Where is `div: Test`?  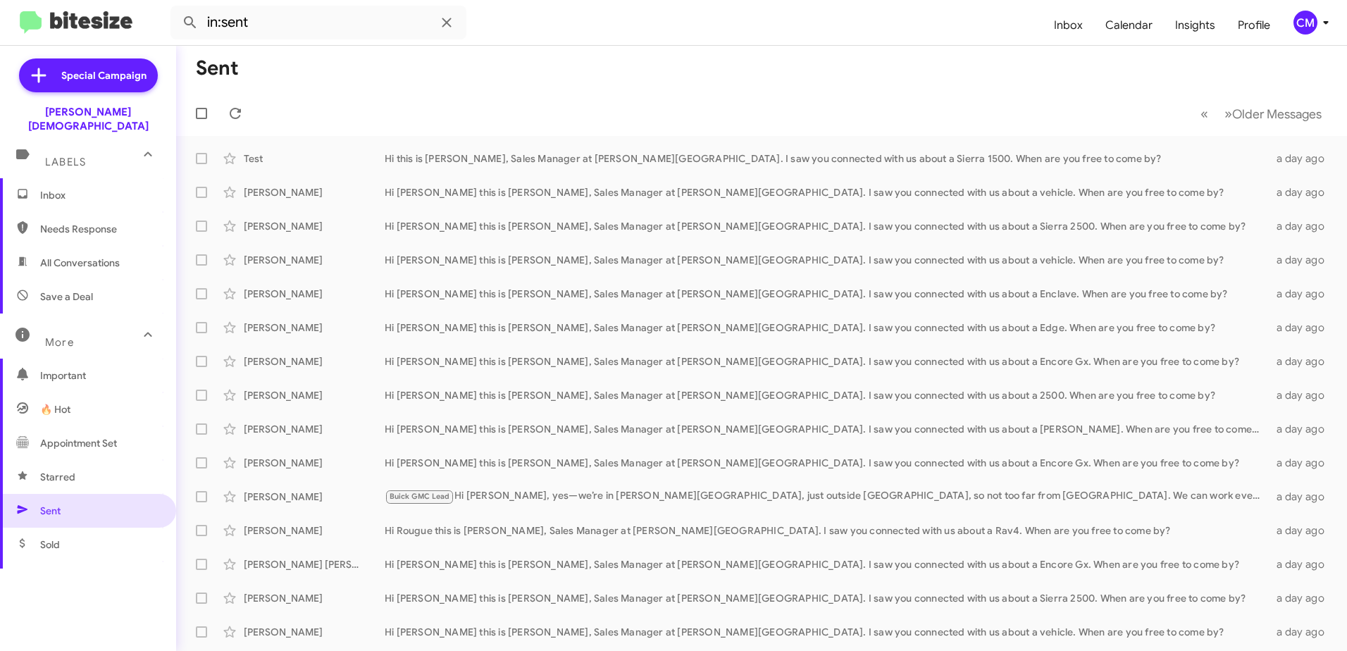
div: Test is located at coordinates (314, 158).